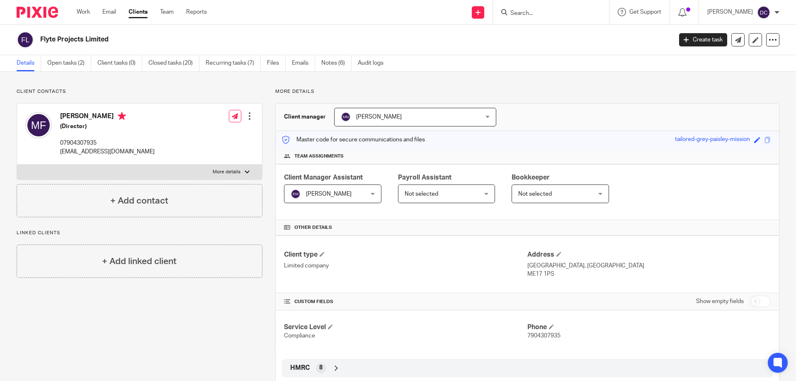 The height and width of the screenshot is (381, 796). I want to click on a: Recurring tasks (7), so click(233, 63).